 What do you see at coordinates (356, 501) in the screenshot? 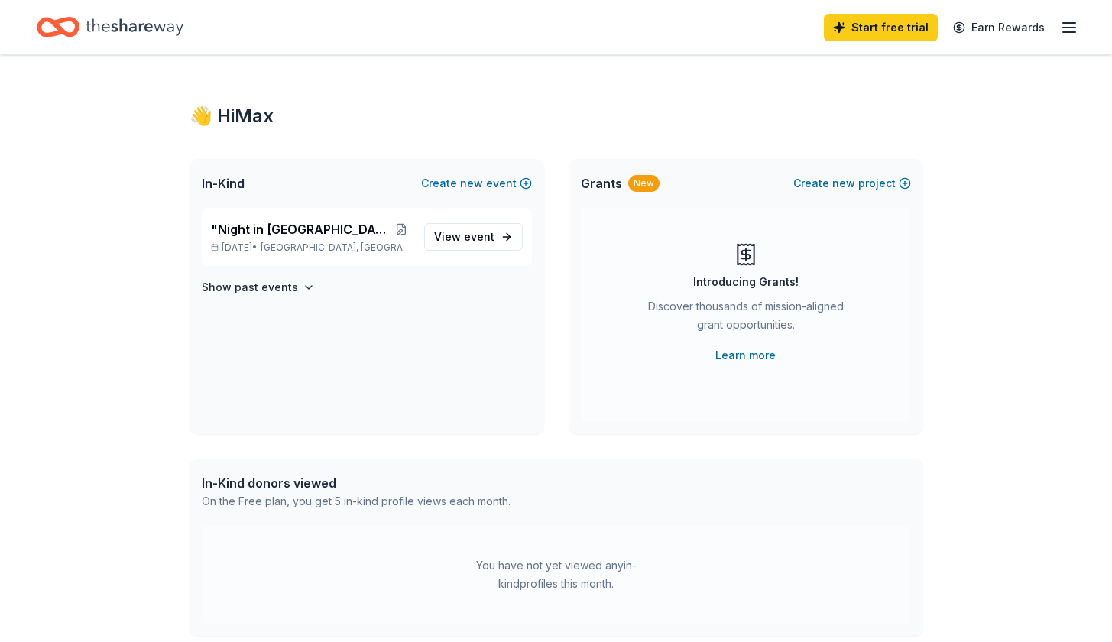
I see `div: On the Free plan, you get 5 in-kind profile views each month.` at bounding box center [356, 501].